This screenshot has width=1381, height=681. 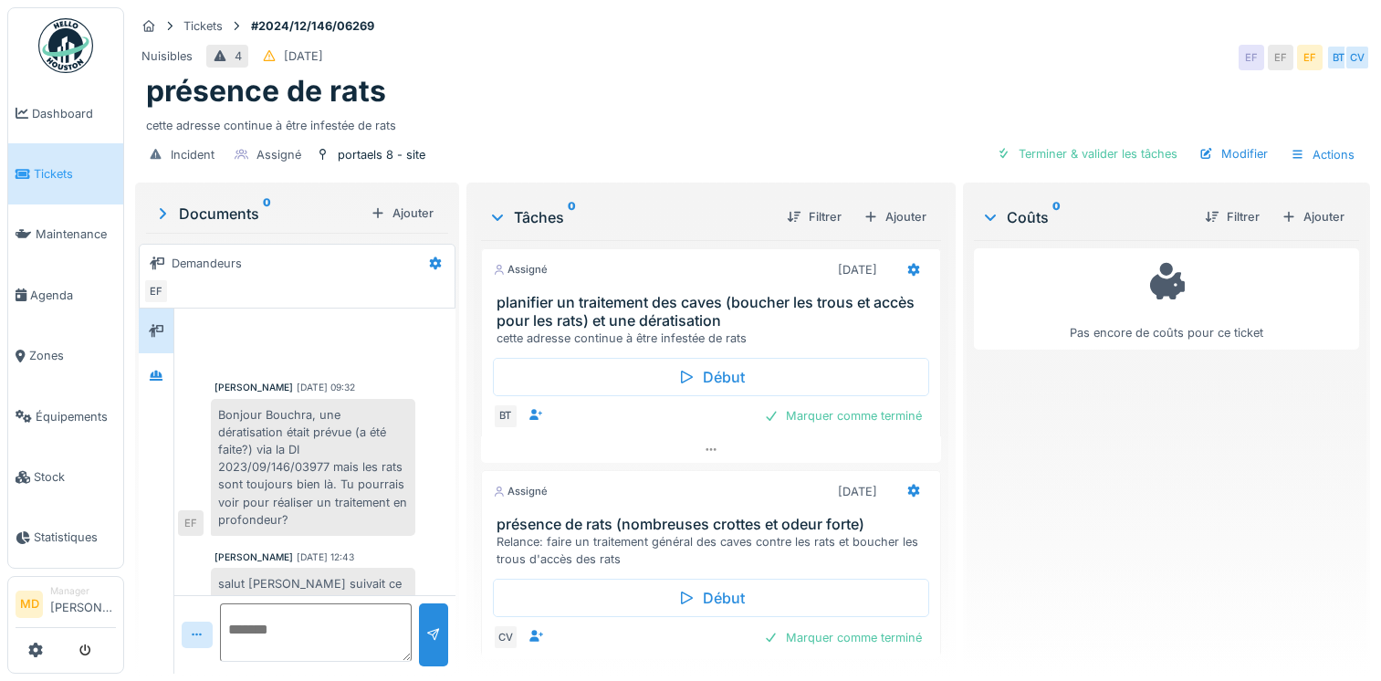 I want to click on div: Tickets, so click(x=203, y=26).